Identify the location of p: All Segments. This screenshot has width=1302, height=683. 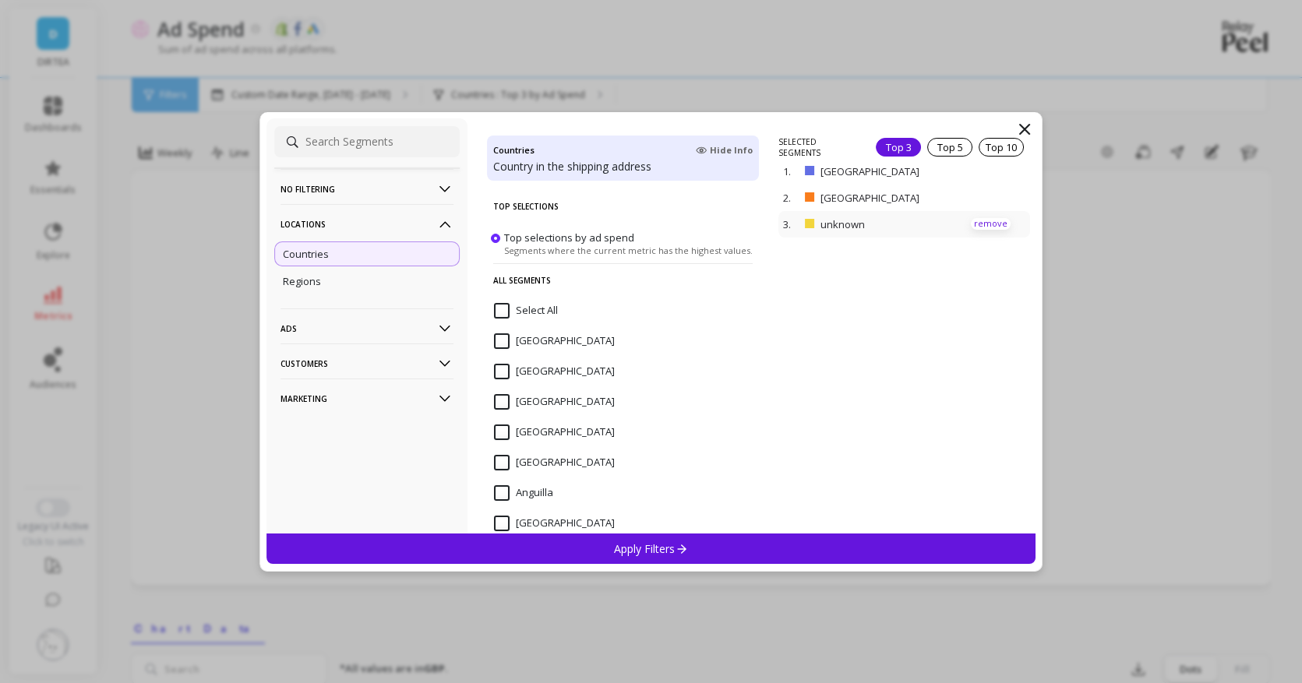
(622, 280).